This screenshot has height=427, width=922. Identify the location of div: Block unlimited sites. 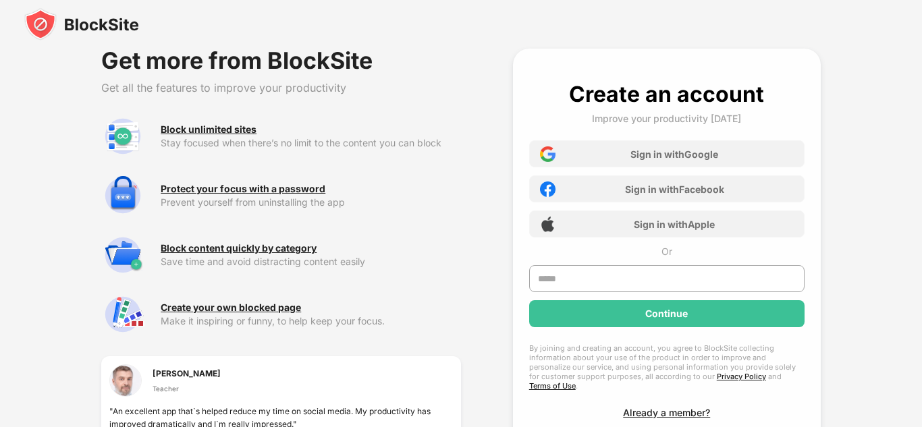
(209, 130).